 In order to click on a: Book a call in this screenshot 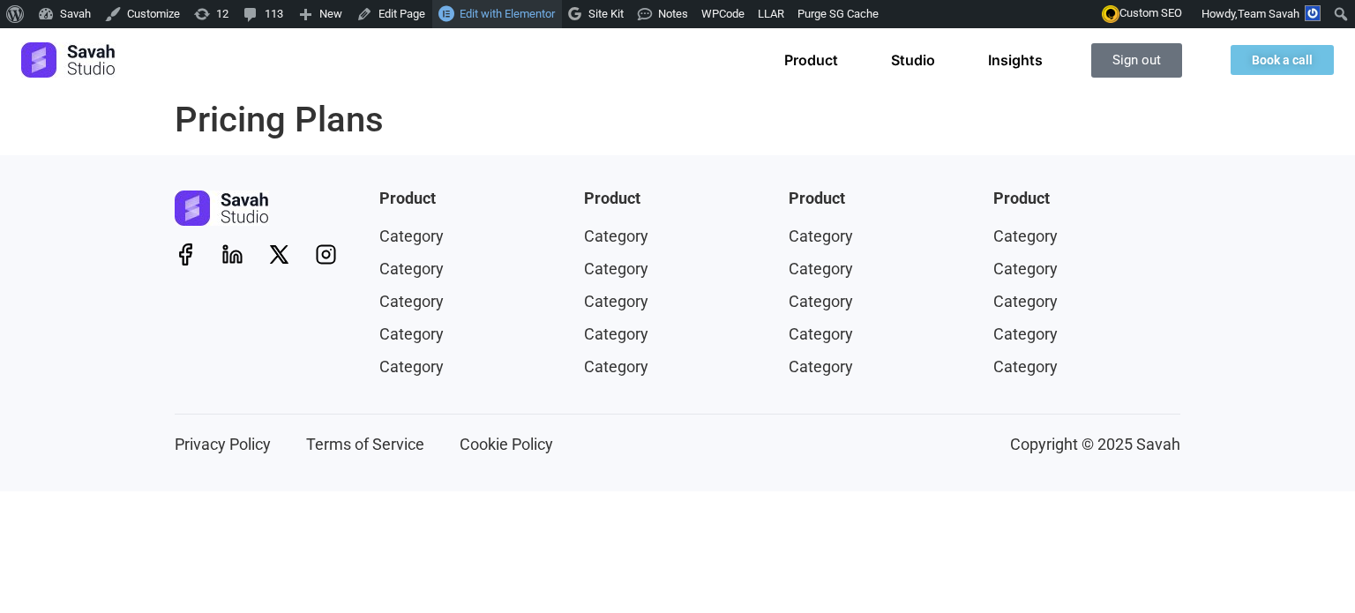, I will do `click(1282, 60)`.